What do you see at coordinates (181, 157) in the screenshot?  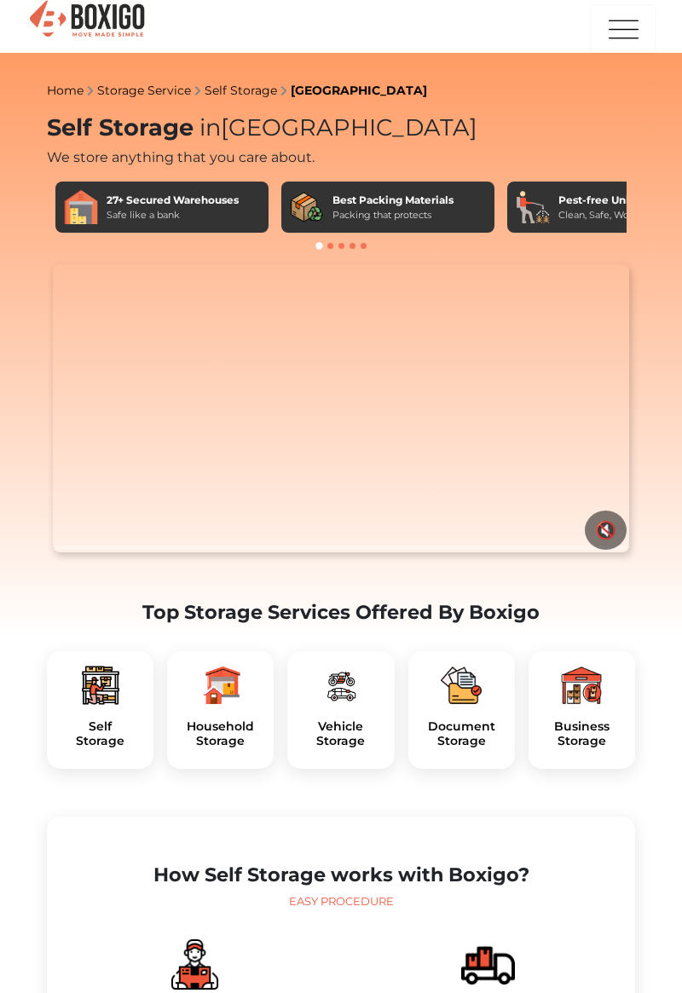 I see `span: We store anything that you care about.` at bounding box center [181, 157].